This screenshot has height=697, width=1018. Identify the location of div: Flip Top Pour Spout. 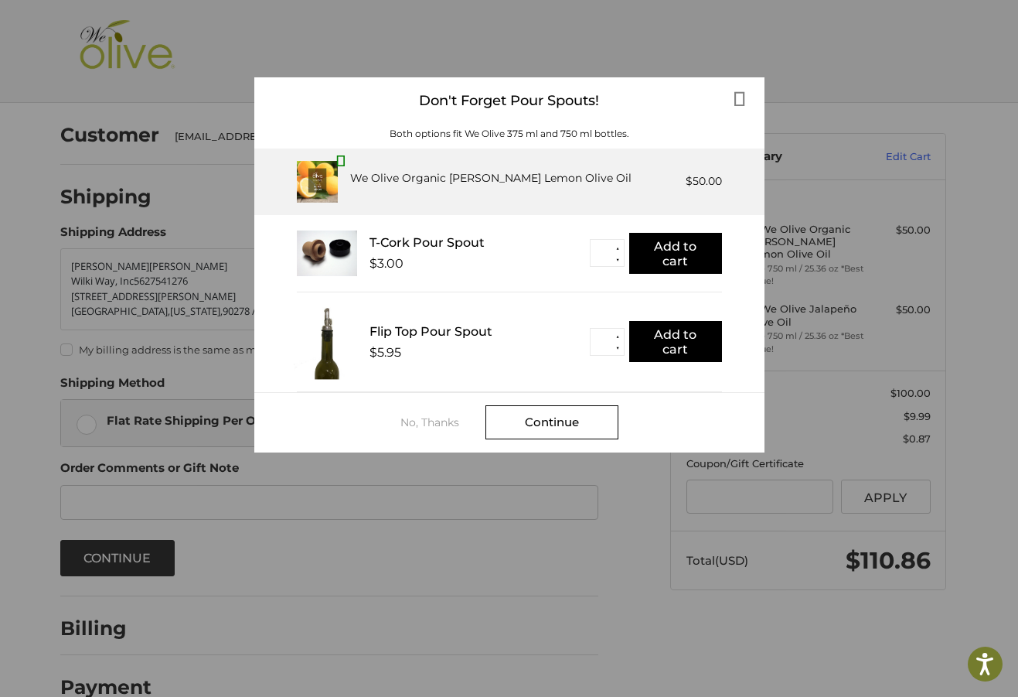
(479, 331).